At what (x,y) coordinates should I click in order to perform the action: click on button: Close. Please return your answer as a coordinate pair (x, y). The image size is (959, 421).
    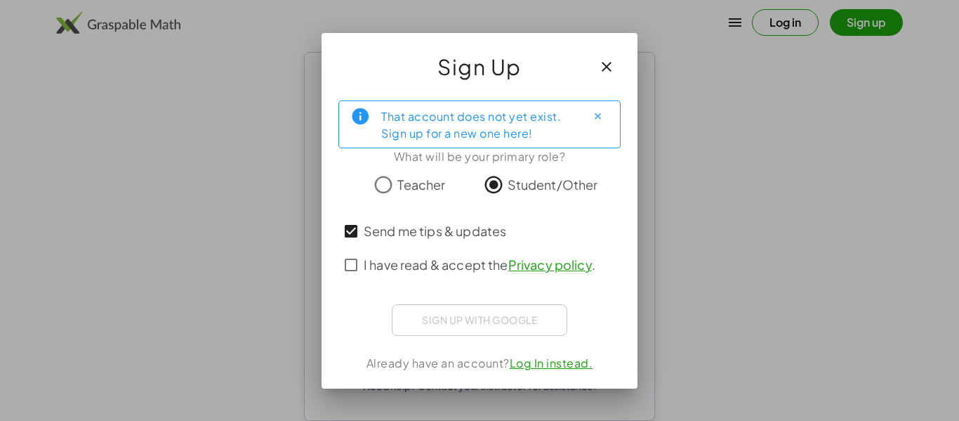
    Looking at the image, I should click on (598, 117).